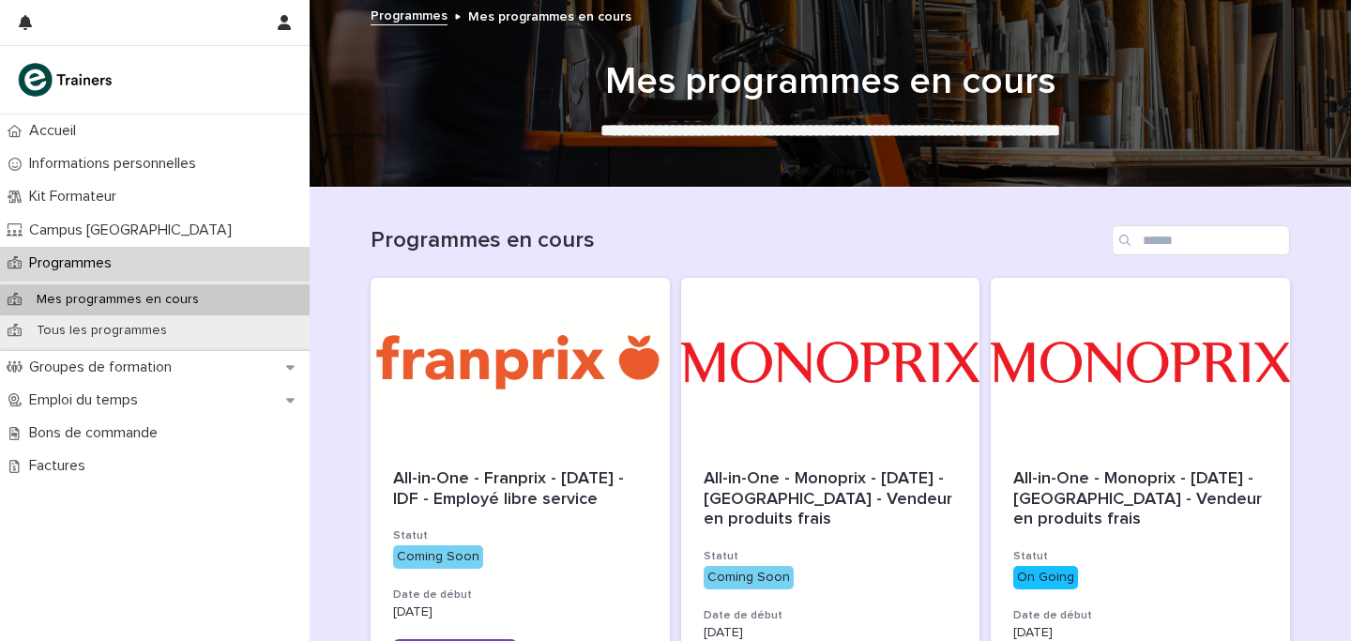  What do you see at coordinates (67, 80) in the screenshot?
I see `img: K0CqGN7SDeD6s4JG8KQk` at bounding box center [67, 80].